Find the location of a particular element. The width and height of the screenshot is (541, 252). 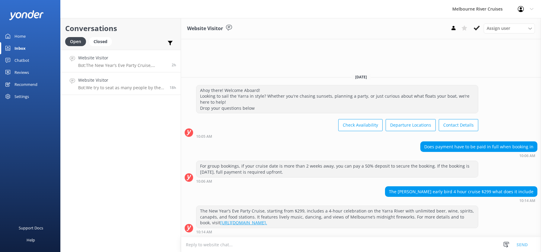

span: Sep 04 2025 10:14am (UTC +10:00) Australia/Sydney is located at coordinates (174, 65).